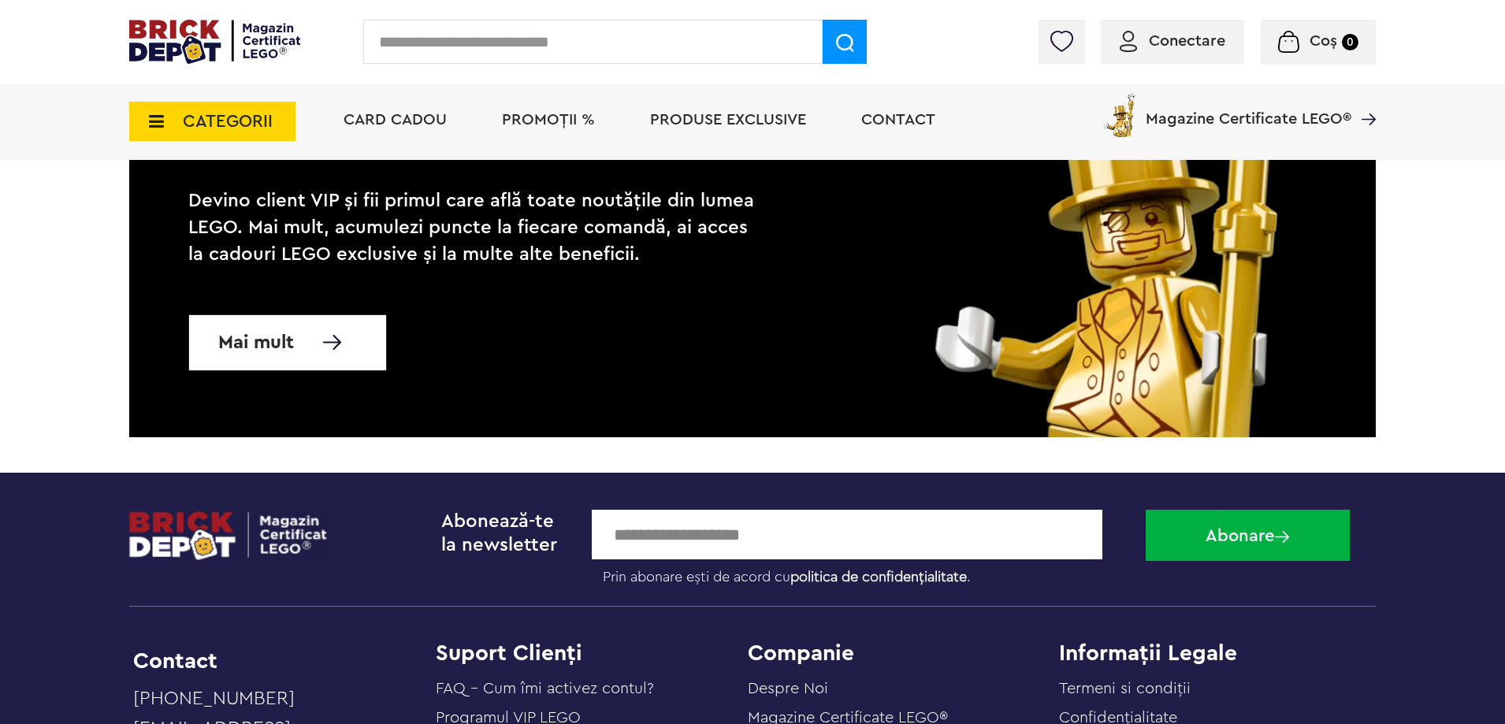  What do you see at coordinates (476, 228) in the screenshot?
I see `p: Devino client VIP și fii primul care află toate noutățile din lumea LEGO. Mai mult, acumulezi pun...` at bounding box center [476, 228].